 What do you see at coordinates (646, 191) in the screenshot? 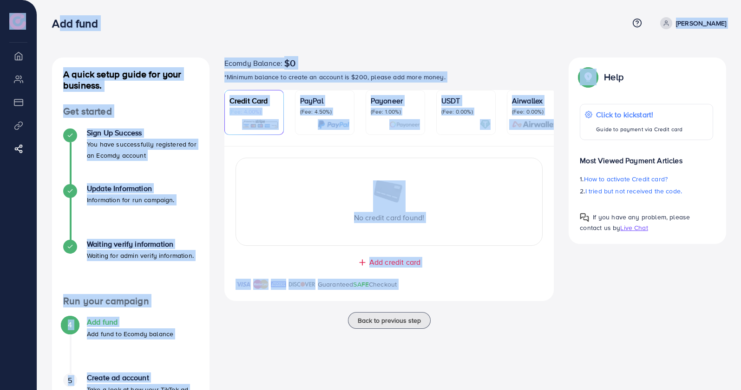
I see `p: 2.` at bounding box center [646, 191].